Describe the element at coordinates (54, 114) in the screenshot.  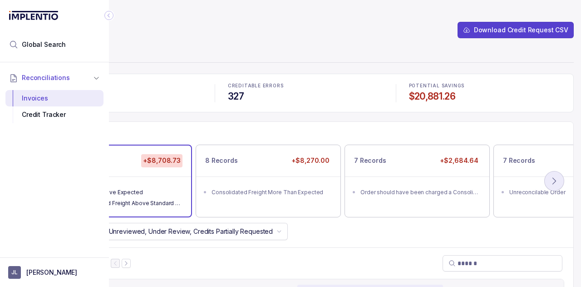
I see `div: Credit Tracker` at that location.